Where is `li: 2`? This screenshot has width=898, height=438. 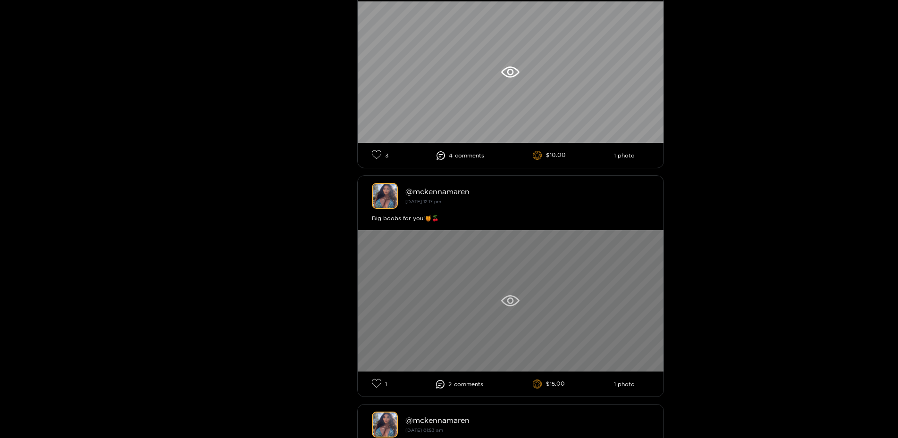
li: 2 is located at coordinates (459, 384).